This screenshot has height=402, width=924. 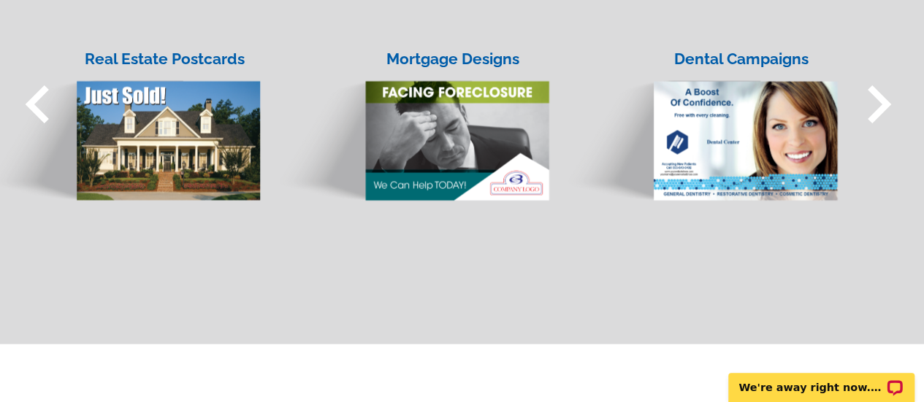 I want to click on div: Dental Campaigns, so click(x=741, y=59).